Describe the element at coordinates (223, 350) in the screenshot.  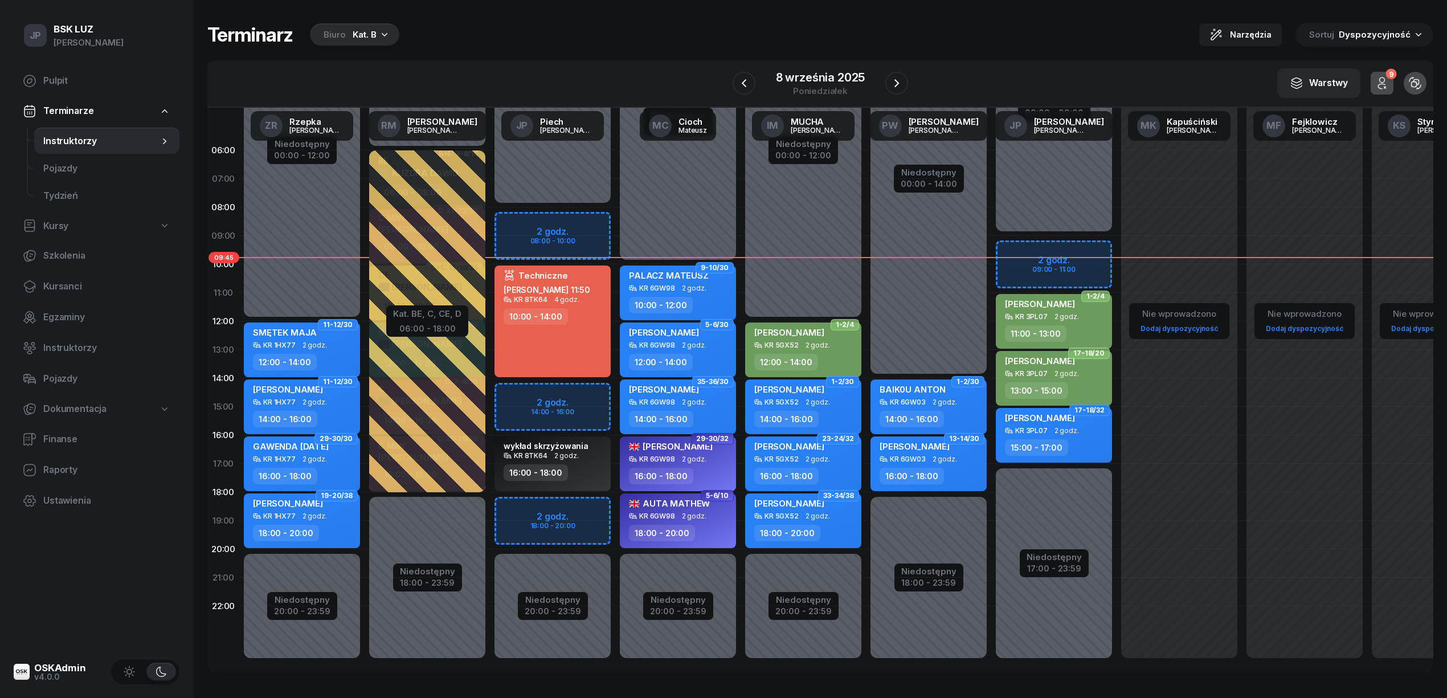
I see `div: 13:00` at that location.